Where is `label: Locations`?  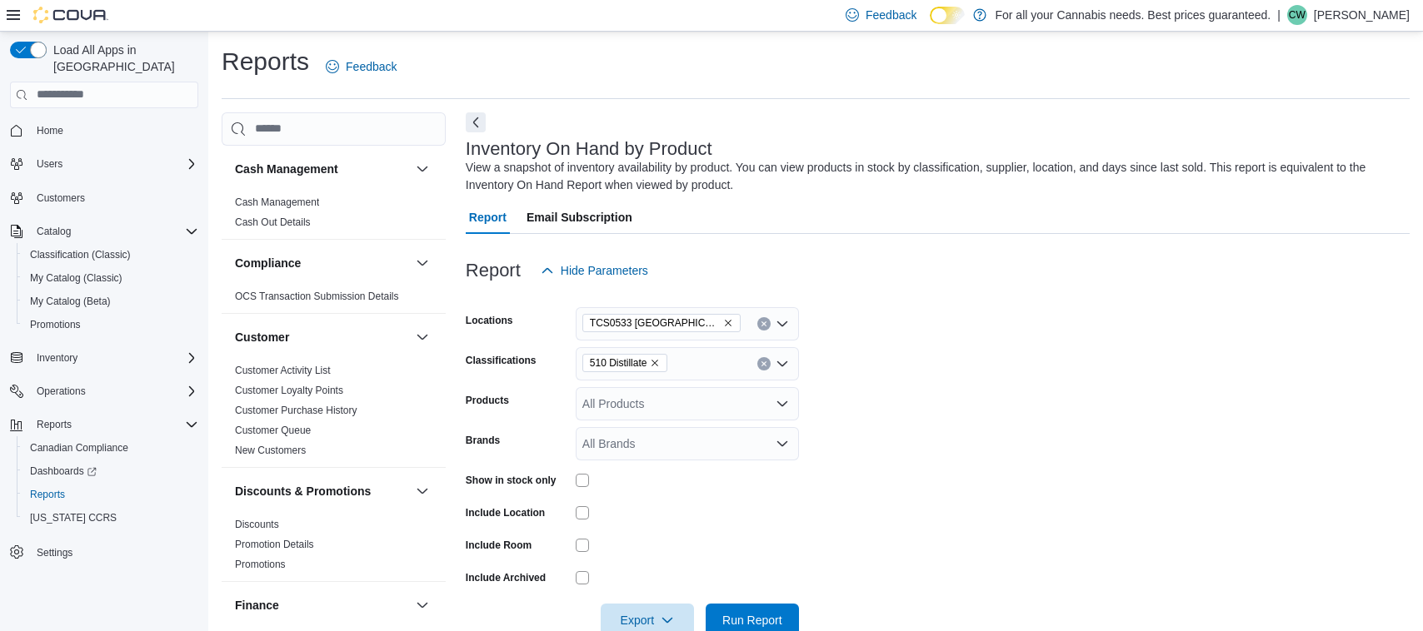 label: Locations is located at coordinates (489, 321).